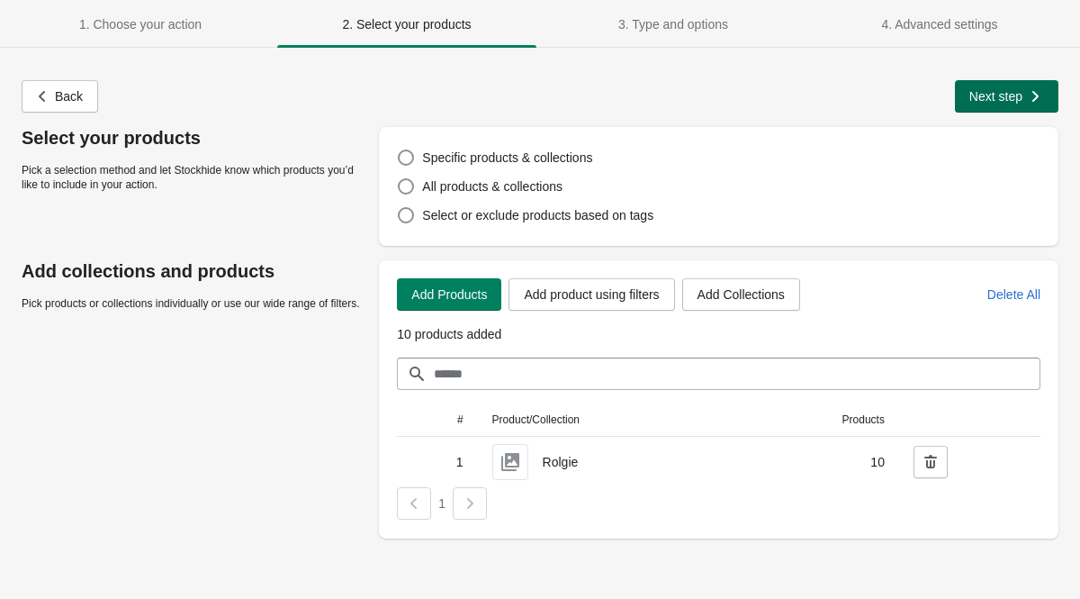 This screenshot has height=599, width=1080. I want to click on span: 2. Select your products, so click(406, 24).